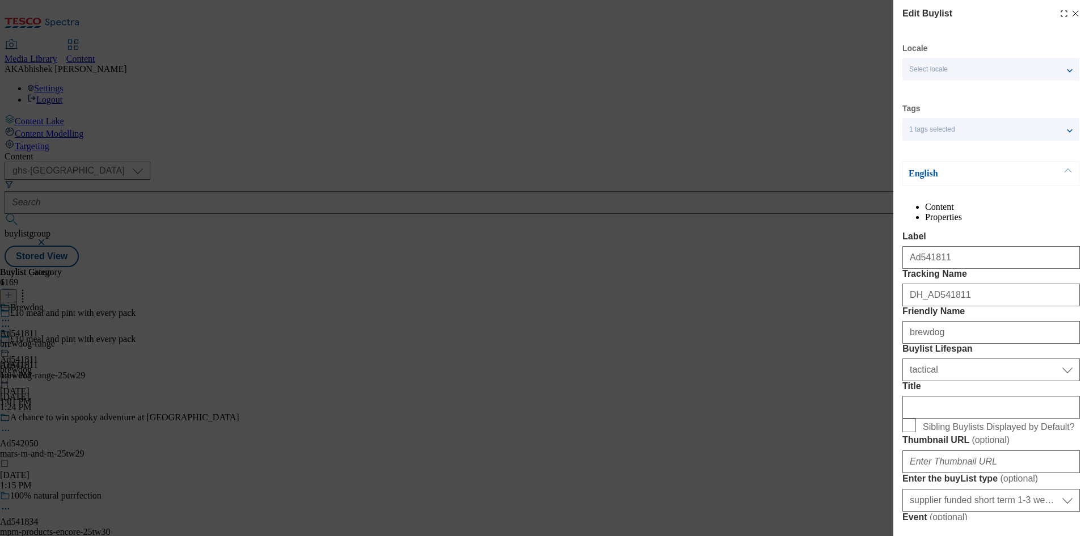 Image resolution: width=1089 pixels, height=536 pixels. I want to click on input: Enter Tracking Name, so click(991, 295).